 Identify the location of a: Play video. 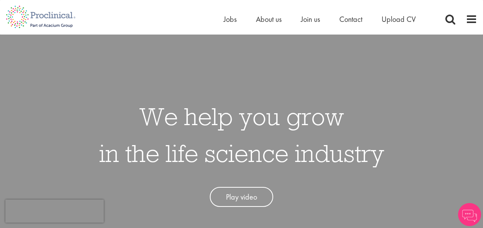
(241, 197).